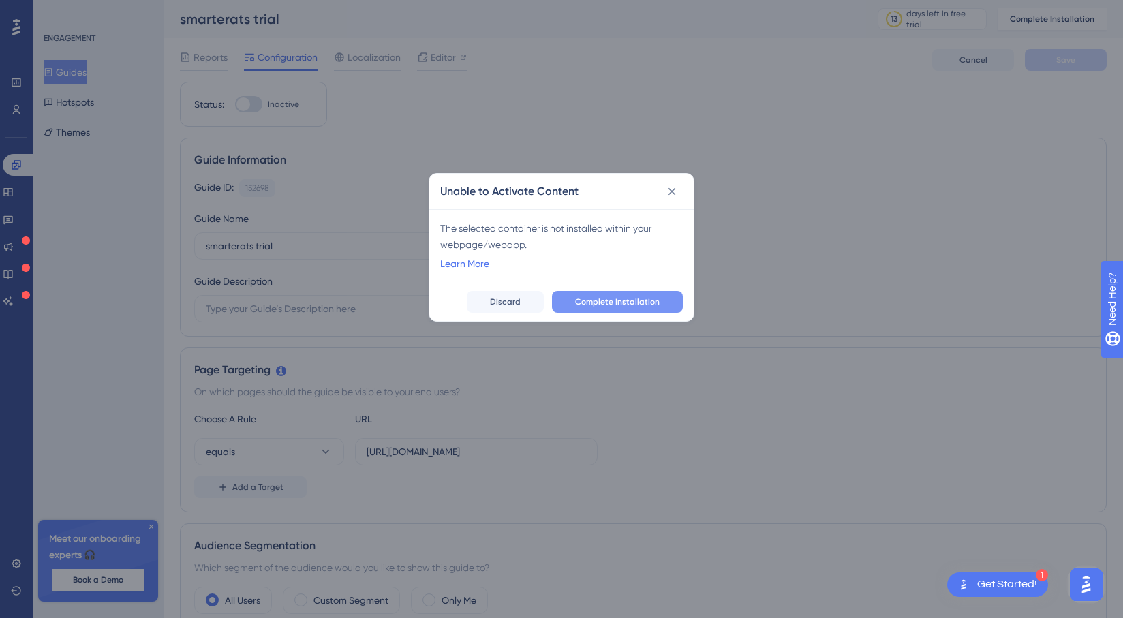  What do you see at coordinates (1042, 575) in the screenshot?
I see `div: 1` at bounding box center [1042, 575].